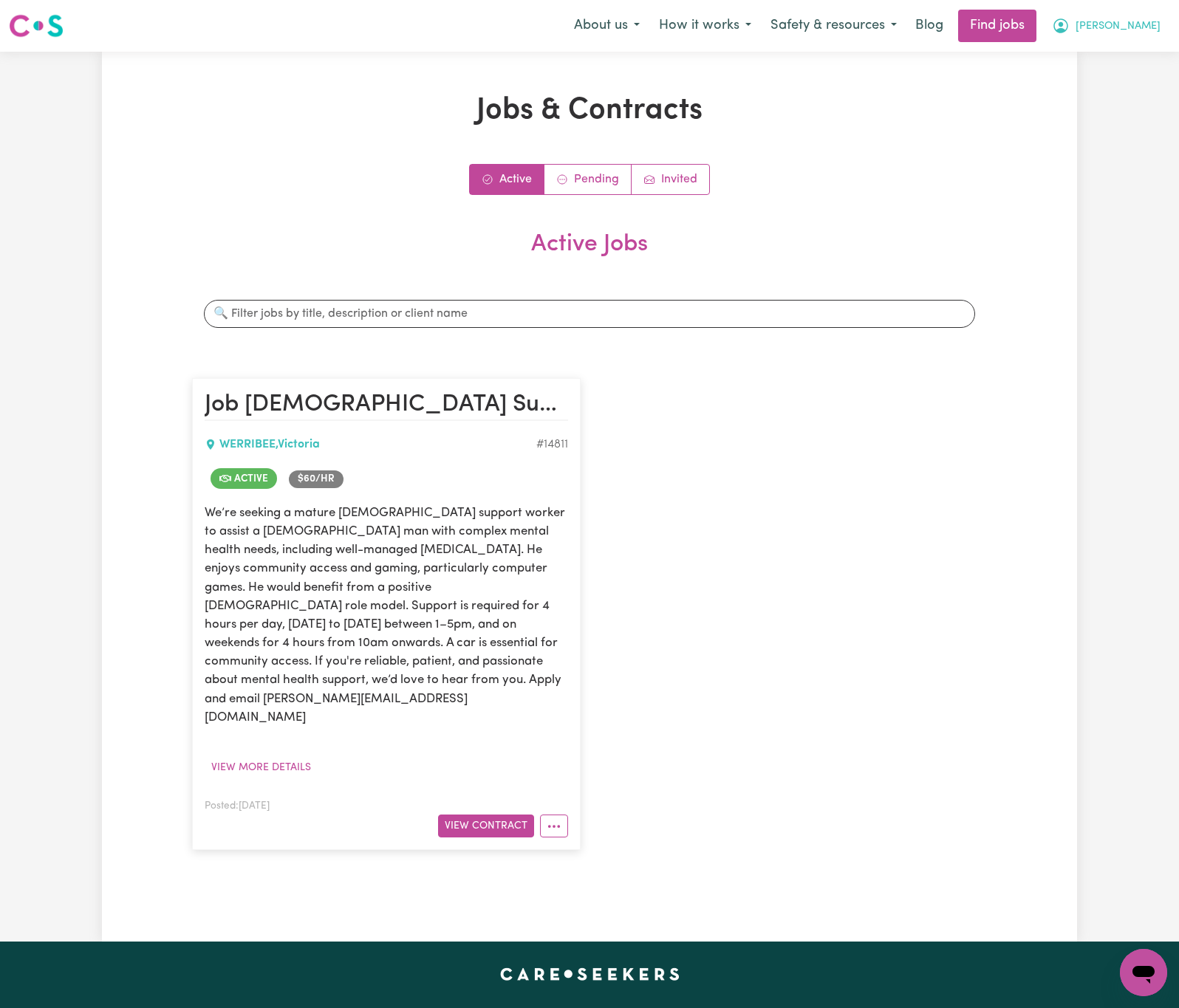 This screenshot has height=1008, width=1179. I want to click on div: Job ID #14811, so click(552, 445).